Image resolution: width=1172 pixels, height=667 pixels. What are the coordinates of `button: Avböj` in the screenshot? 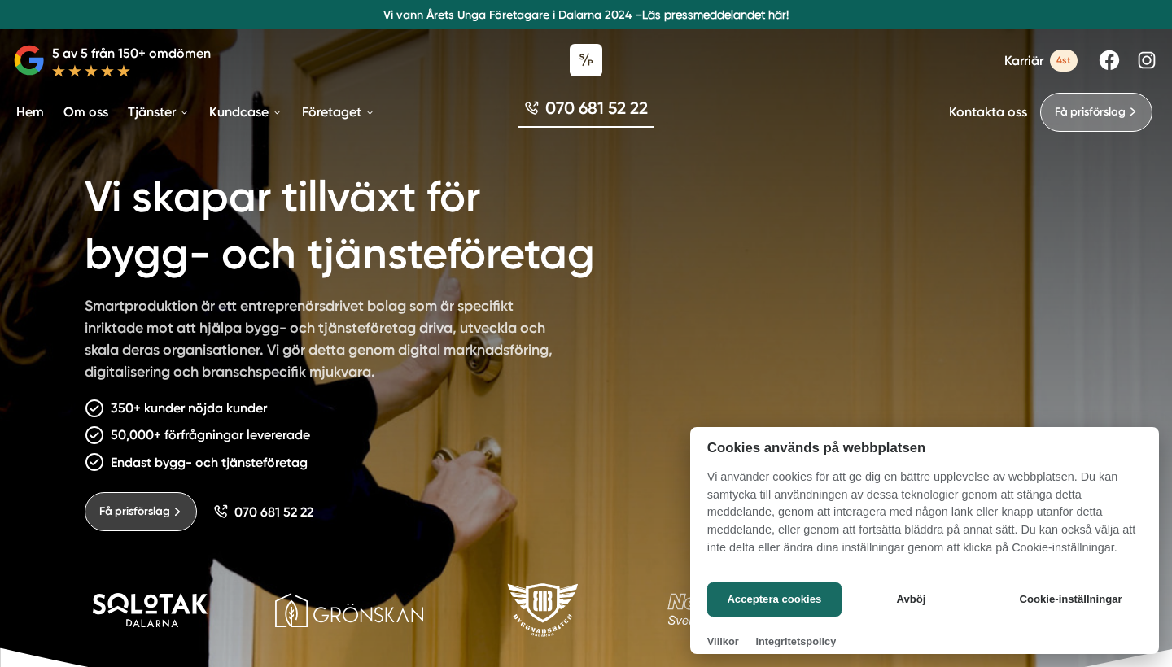 It's located at (910, 600).